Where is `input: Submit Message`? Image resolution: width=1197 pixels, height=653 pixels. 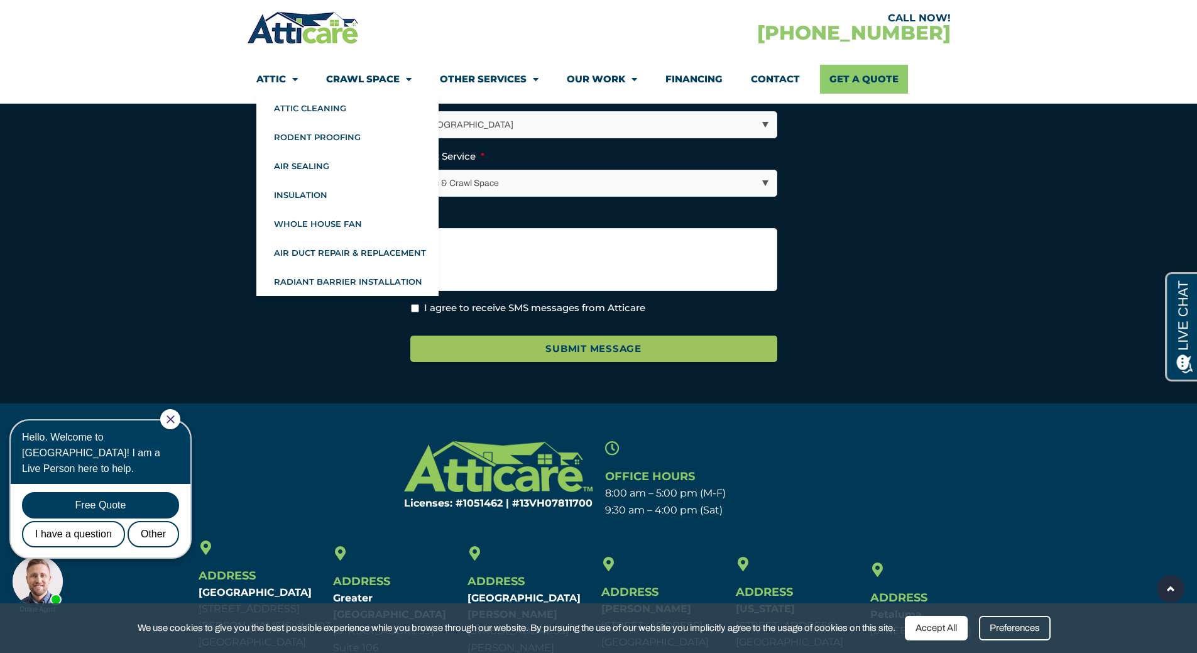
input: Submit Message is located at coordinates (594, 349).